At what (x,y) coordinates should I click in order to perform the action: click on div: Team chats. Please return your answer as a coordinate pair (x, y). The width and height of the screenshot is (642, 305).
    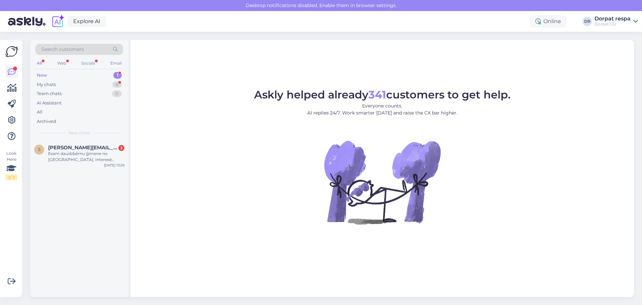
    Looking at the image, I should click on (49, 94).